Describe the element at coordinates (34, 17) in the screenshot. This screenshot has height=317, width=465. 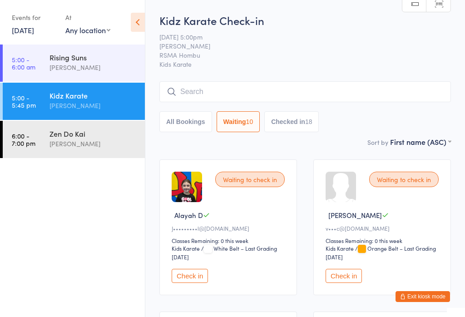
I see `div: Events for` at that location.